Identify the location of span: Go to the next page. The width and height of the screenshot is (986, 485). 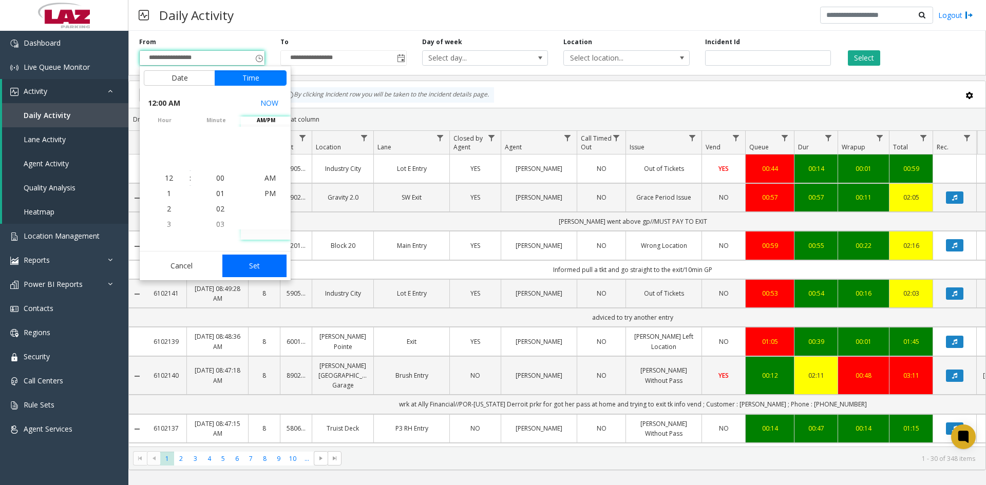
(321, 459).